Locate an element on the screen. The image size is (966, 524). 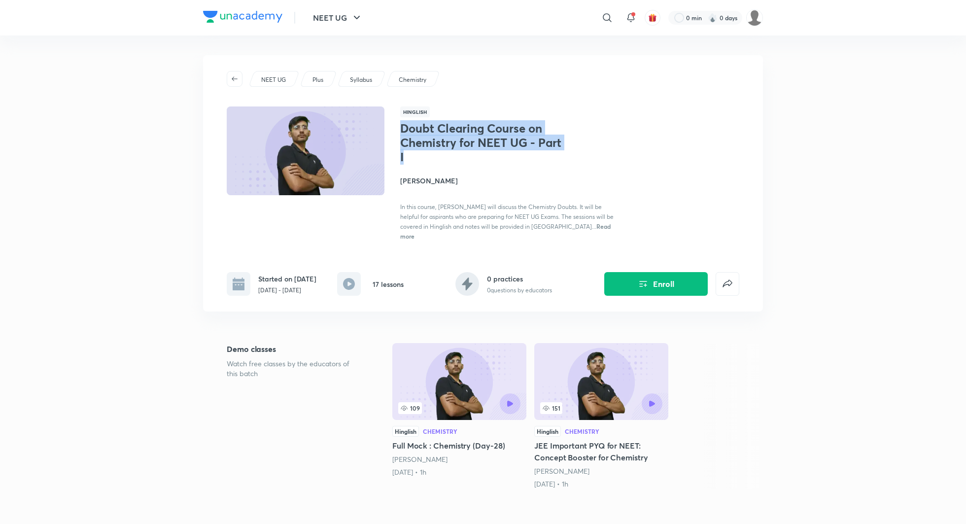
p: NEET UG is located at coordinates (274, 80).